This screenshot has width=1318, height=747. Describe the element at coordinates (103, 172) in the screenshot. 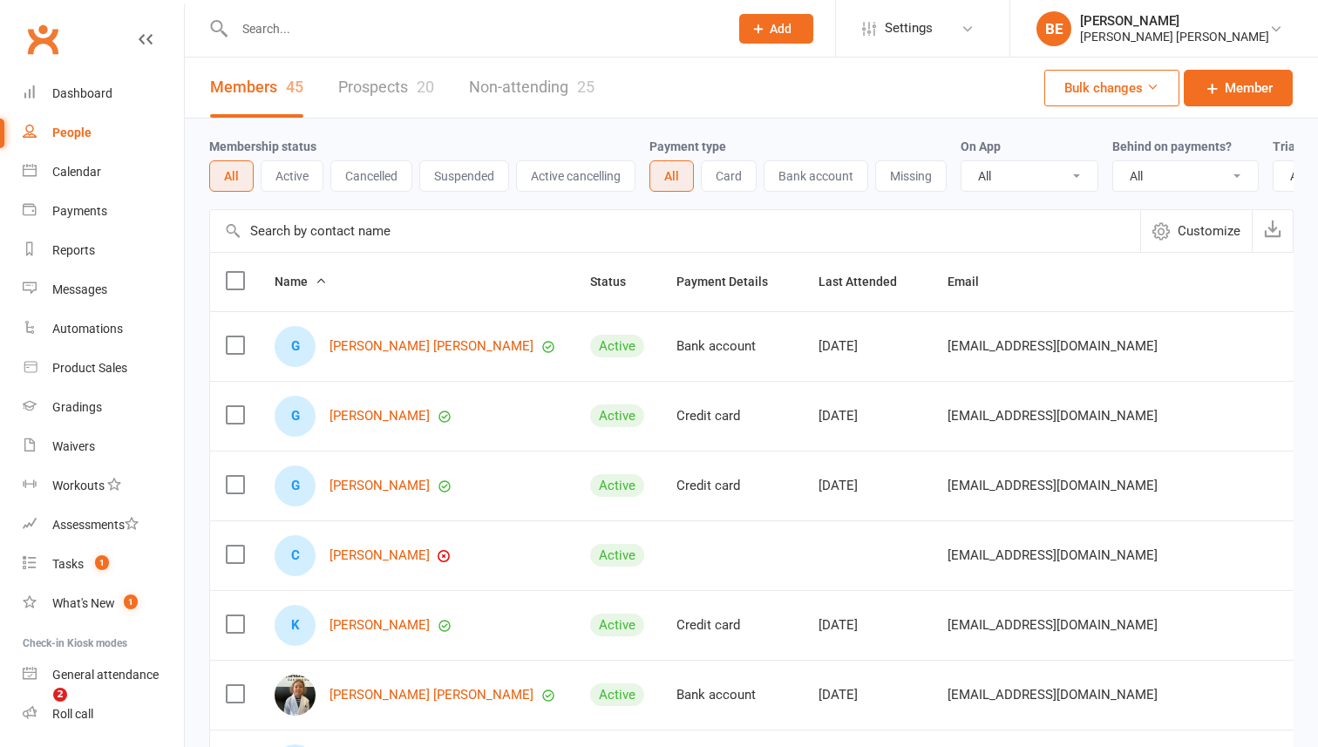

I see `a: Calendar` at that location.